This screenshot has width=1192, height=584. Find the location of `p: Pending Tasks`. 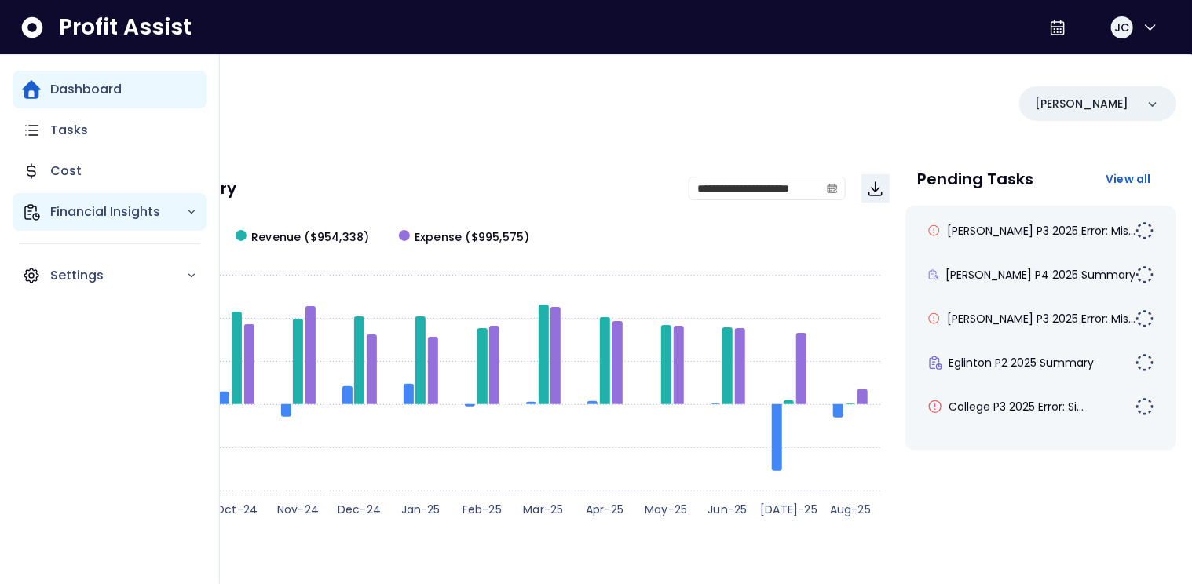

p: Pending Tasks is located at coordinates (976, 179).